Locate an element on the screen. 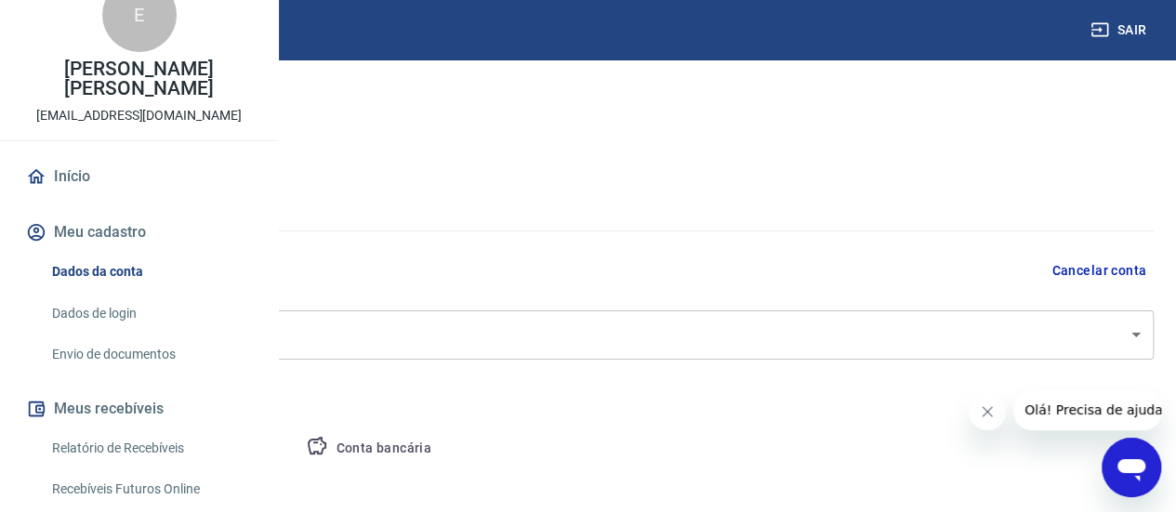 The height and width of the screenshot is (512, 1176). button: Sair is located at coordinates (1120, 30).